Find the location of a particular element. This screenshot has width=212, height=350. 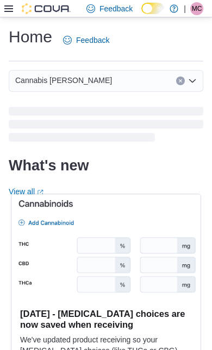

h1: Home is located at coordinates (30, 37).